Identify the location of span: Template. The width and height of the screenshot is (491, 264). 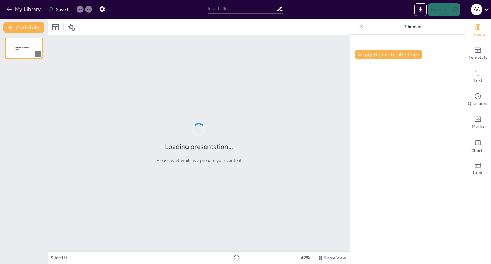
(478, 58).